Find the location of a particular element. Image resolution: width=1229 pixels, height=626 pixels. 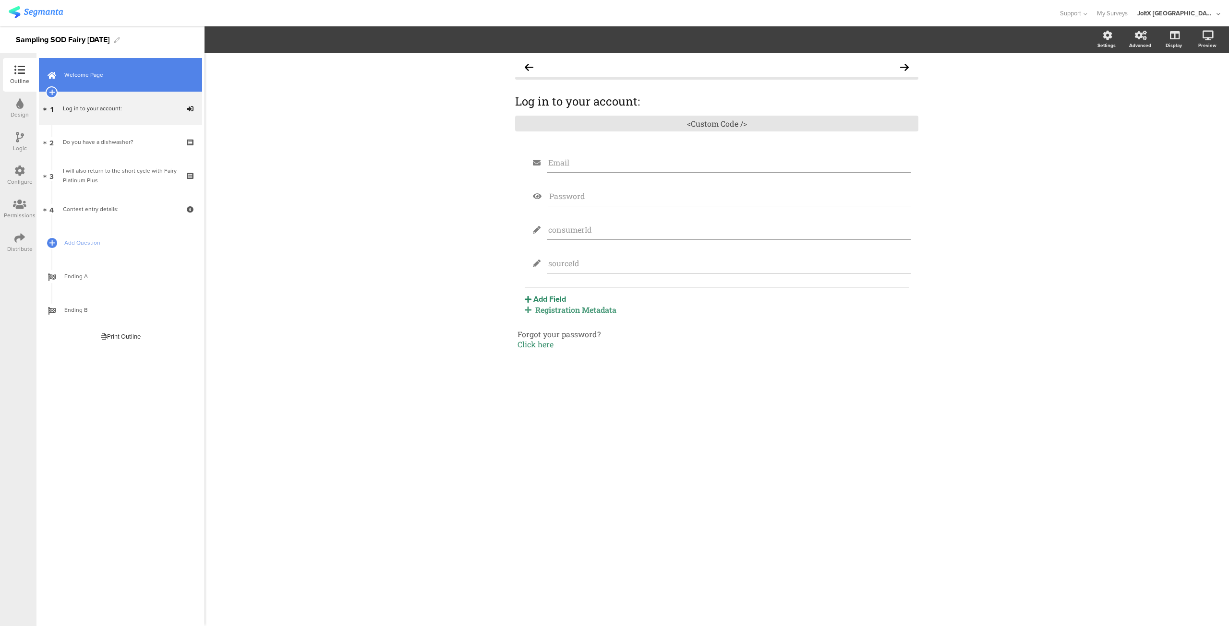

font: Click here is located at coordinates (535, 344).